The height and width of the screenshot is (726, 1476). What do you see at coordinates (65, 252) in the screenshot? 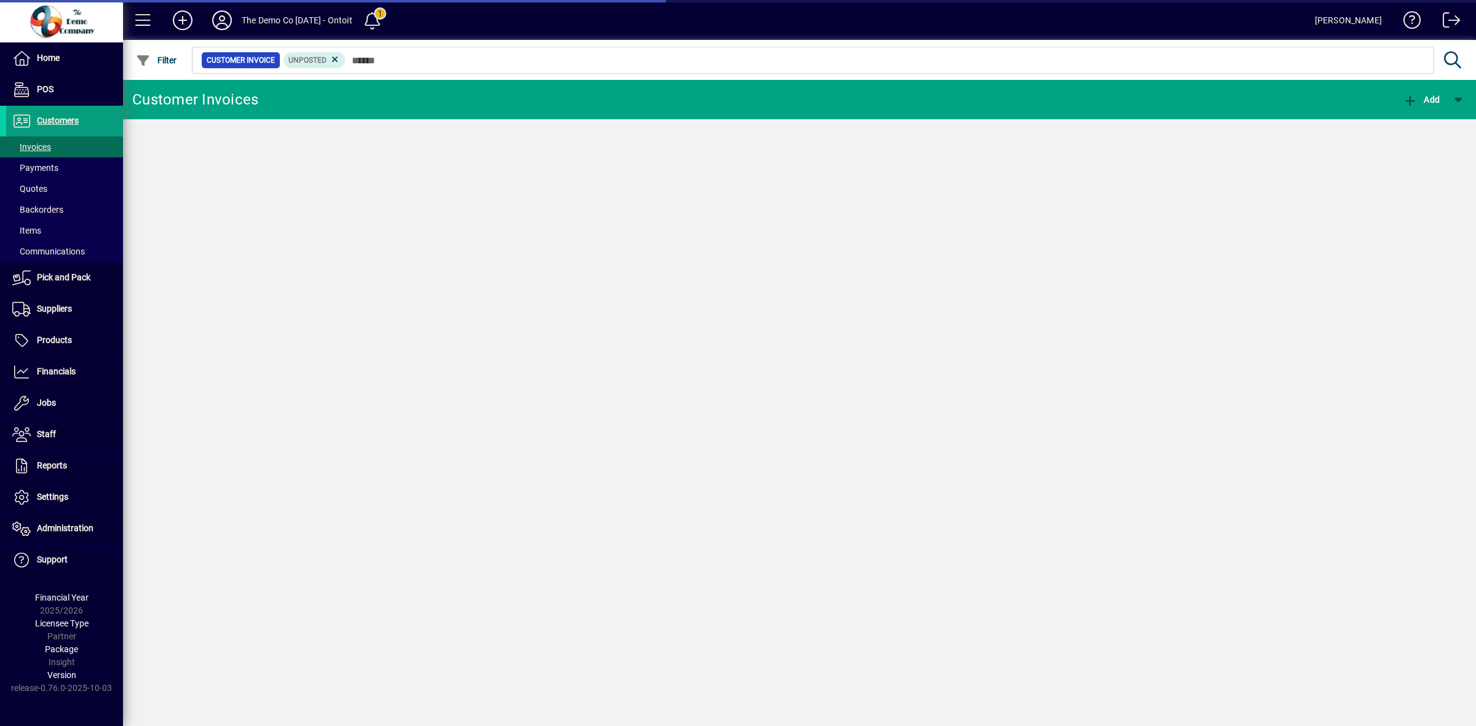
I see `a: Communications` at bounding box center [65, 252].